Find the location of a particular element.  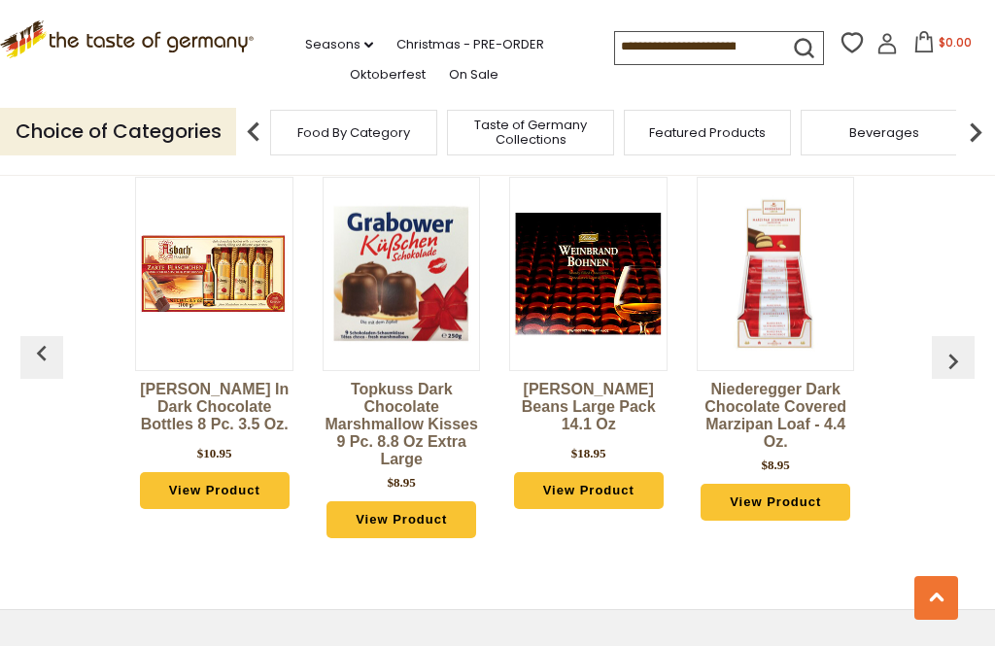

img: next arrow is located at coordinates (975, 132).